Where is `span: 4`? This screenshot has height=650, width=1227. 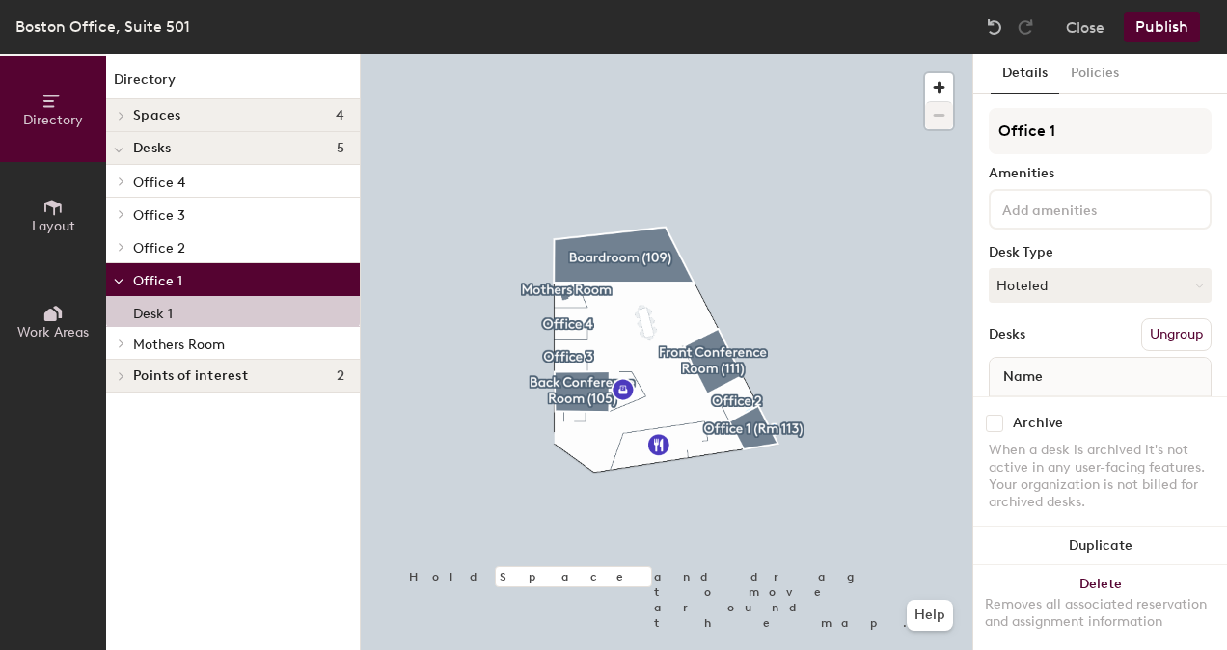
span: 4 is located at coordinates (340, 116).